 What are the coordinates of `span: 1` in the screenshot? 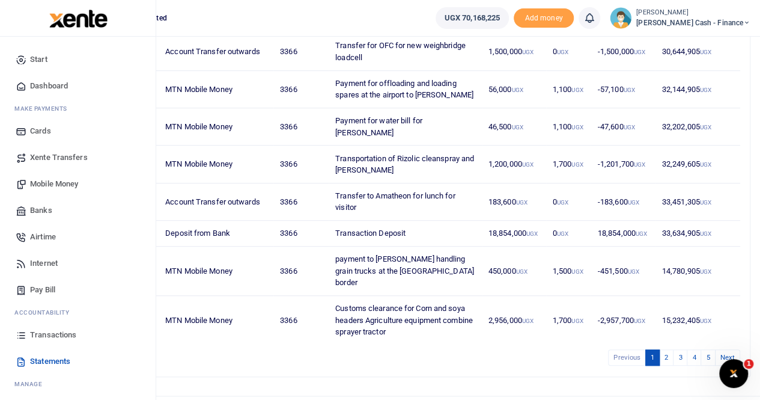 It's located at (749, 364).